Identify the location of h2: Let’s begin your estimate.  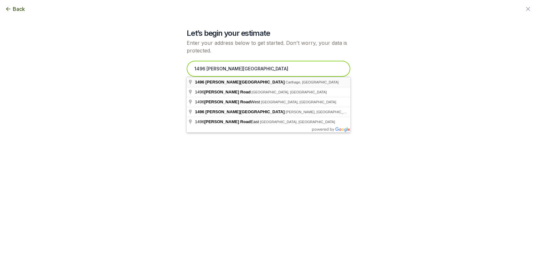
(269, 33).